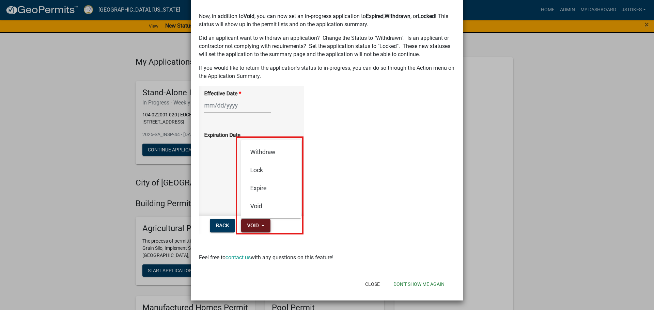  Describe the element at coordinates (372, 284) in the screenshot. I see `button: Close` at that location.